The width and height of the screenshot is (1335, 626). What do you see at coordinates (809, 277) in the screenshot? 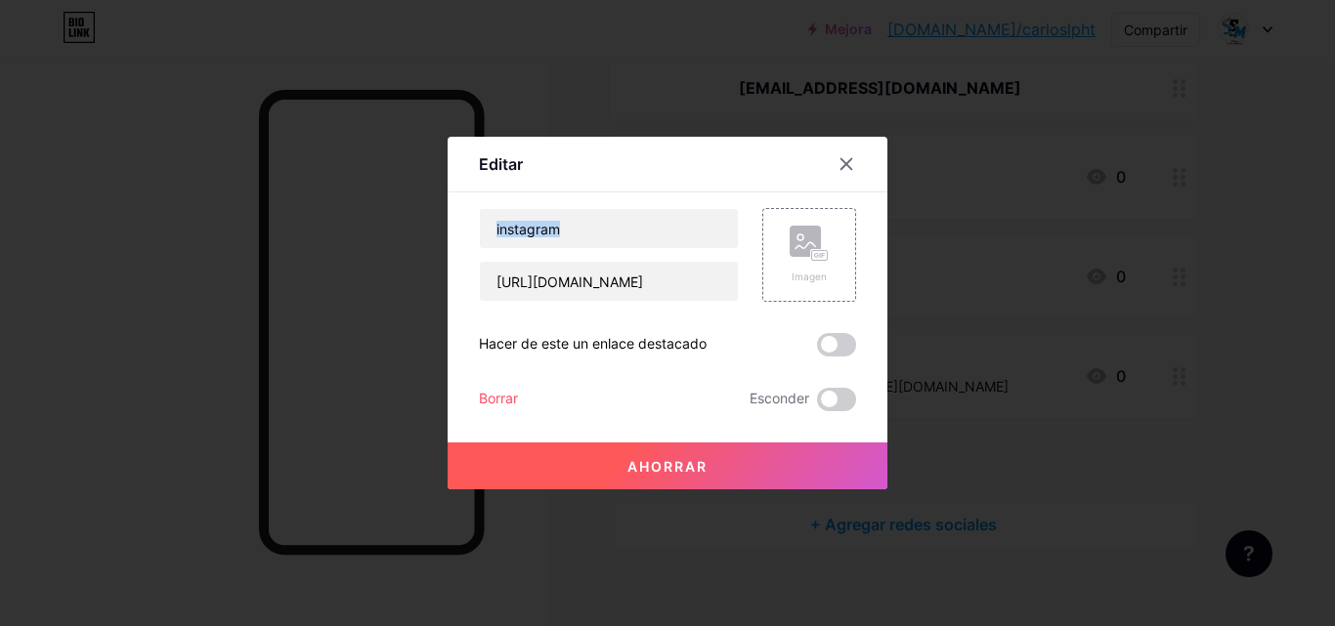
I see `font: Imagen` at bounding box center [809, 277].